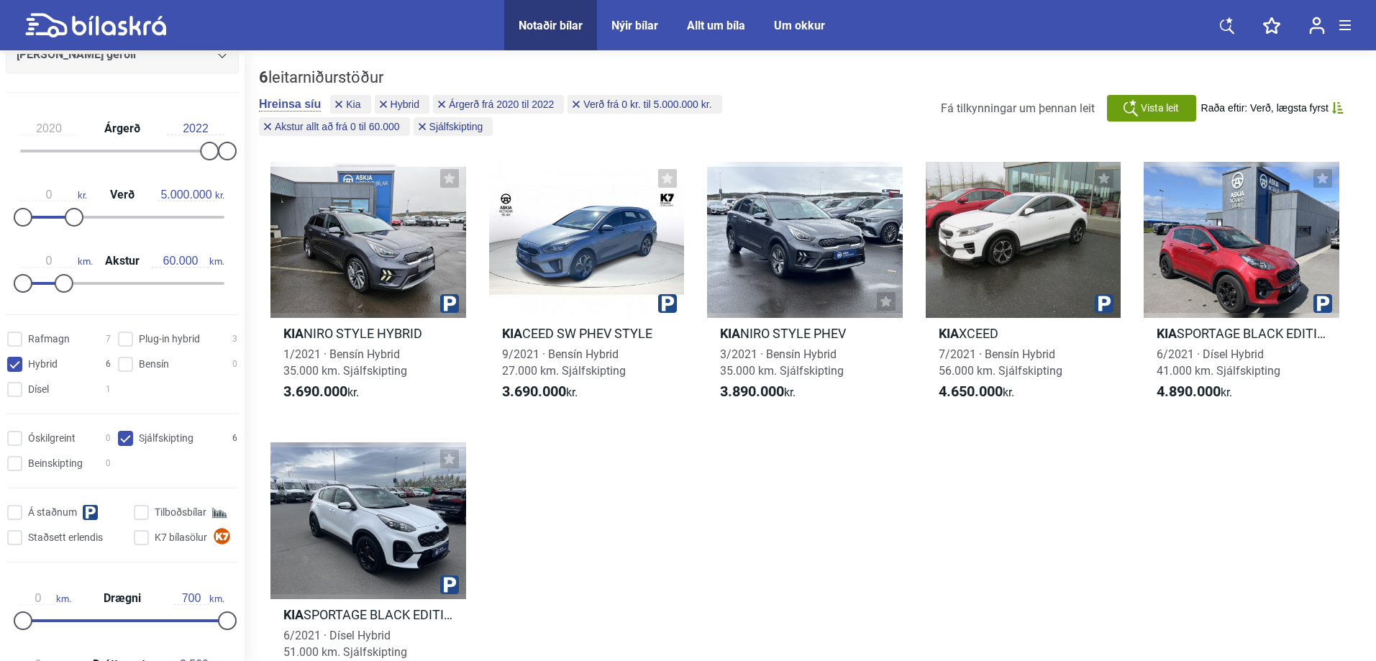  Describe the element at coordinates (564, 362) in the screenshot. I see `span: 9/2021 · Bensín Hybrid 27.000 km. Sjálfskipting` at that location.